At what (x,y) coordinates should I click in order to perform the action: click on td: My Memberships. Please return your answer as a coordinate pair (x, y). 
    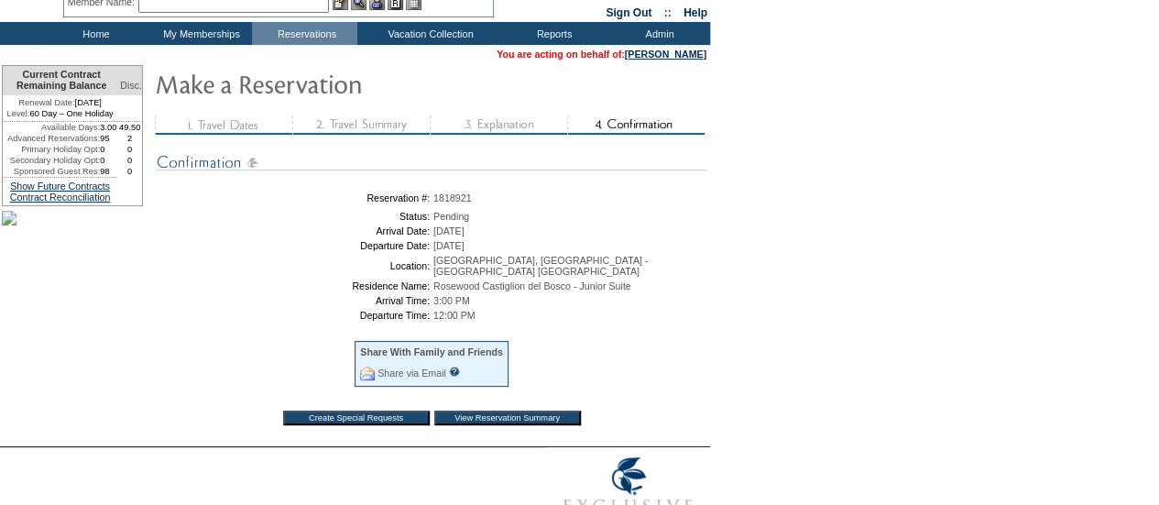
    Looking at the image, I should click on (199, 33).